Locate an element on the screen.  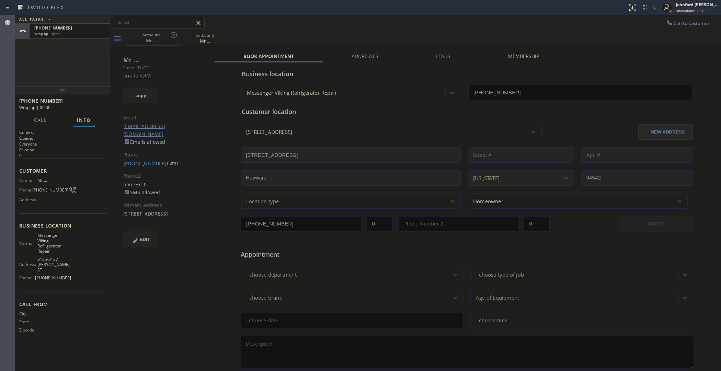
span: Call From is located at coordinates (62, 304).